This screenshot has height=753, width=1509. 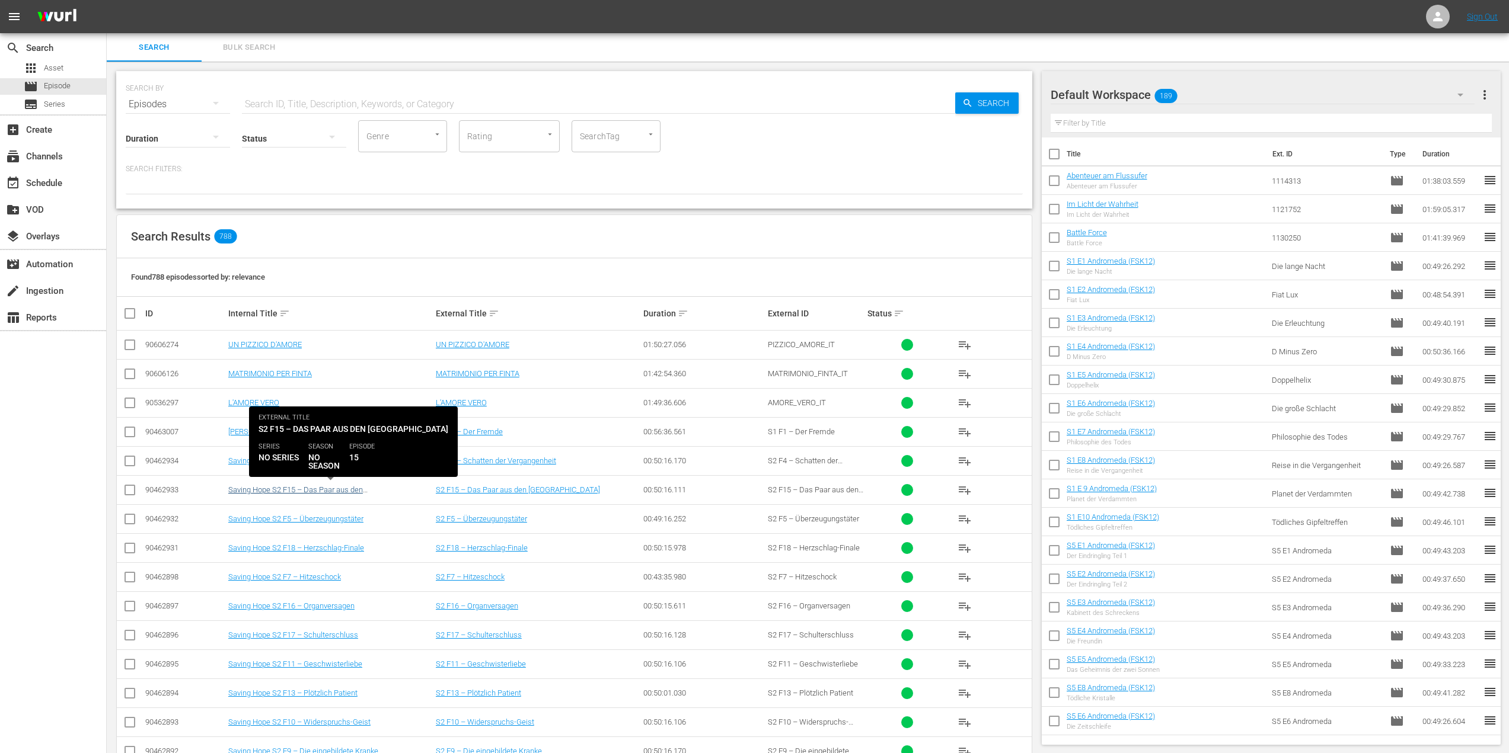 I want to click on td: S5 E3 Andromeda, so click(x=1325, y=608).